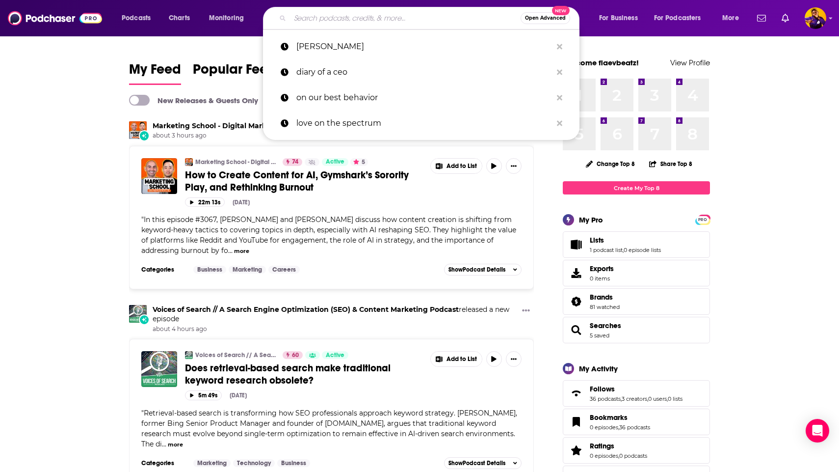 This screenshot has width=839, height=472. I want to click on a: 0 users, so click(658, 399).